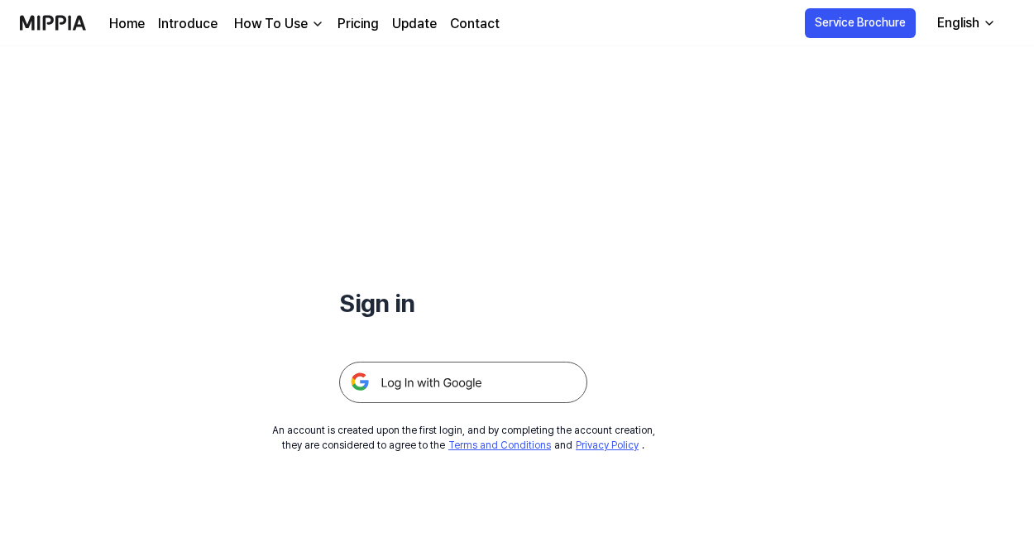 This screenshot has height=533, width=1034. What do you see at coordinates (958, 23) in the screenshot?
I see `div: English` at bounding box center [958, 23].